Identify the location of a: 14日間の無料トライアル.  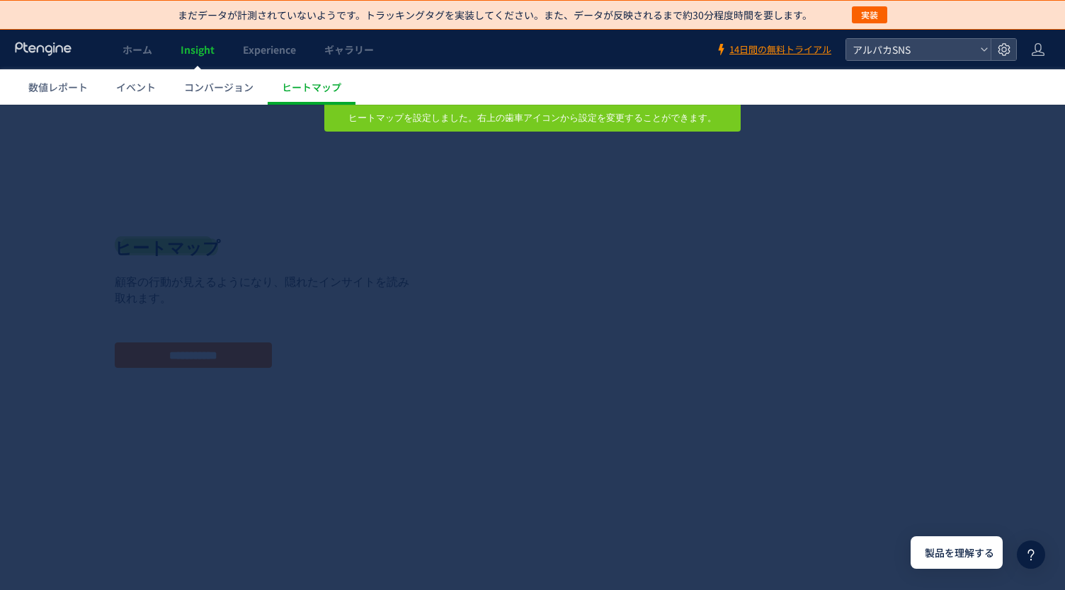
(773, 50).